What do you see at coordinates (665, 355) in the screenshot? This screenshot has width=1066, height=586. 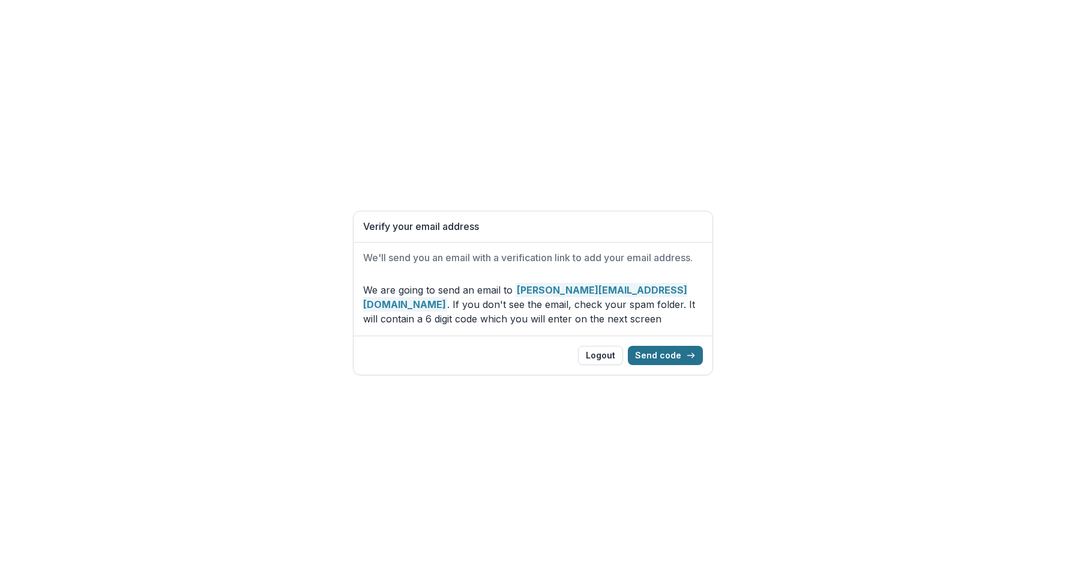 I see `button: Send code` at bounding box center [665, 355].